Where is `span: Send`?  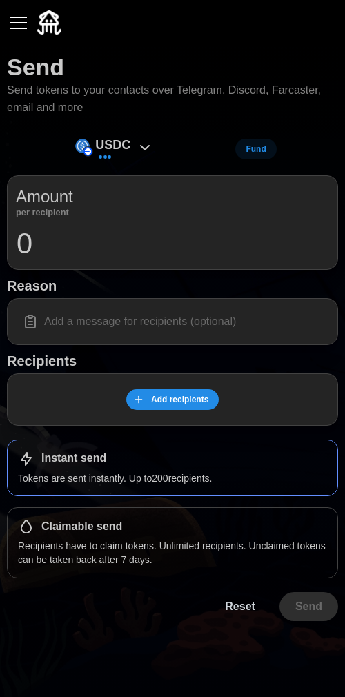
span: Send is located at coordinates (309, 607).